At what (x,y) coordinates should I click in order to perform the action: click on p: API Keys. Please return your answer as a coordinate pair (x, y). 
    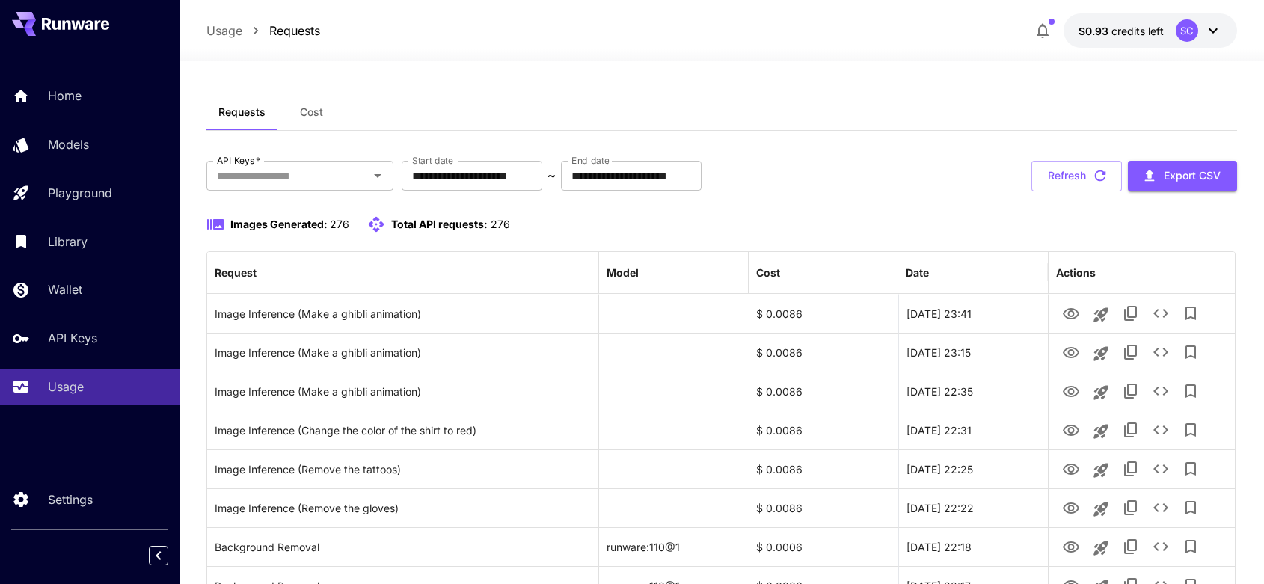
    Looking at the image, I should click on (73, 338).